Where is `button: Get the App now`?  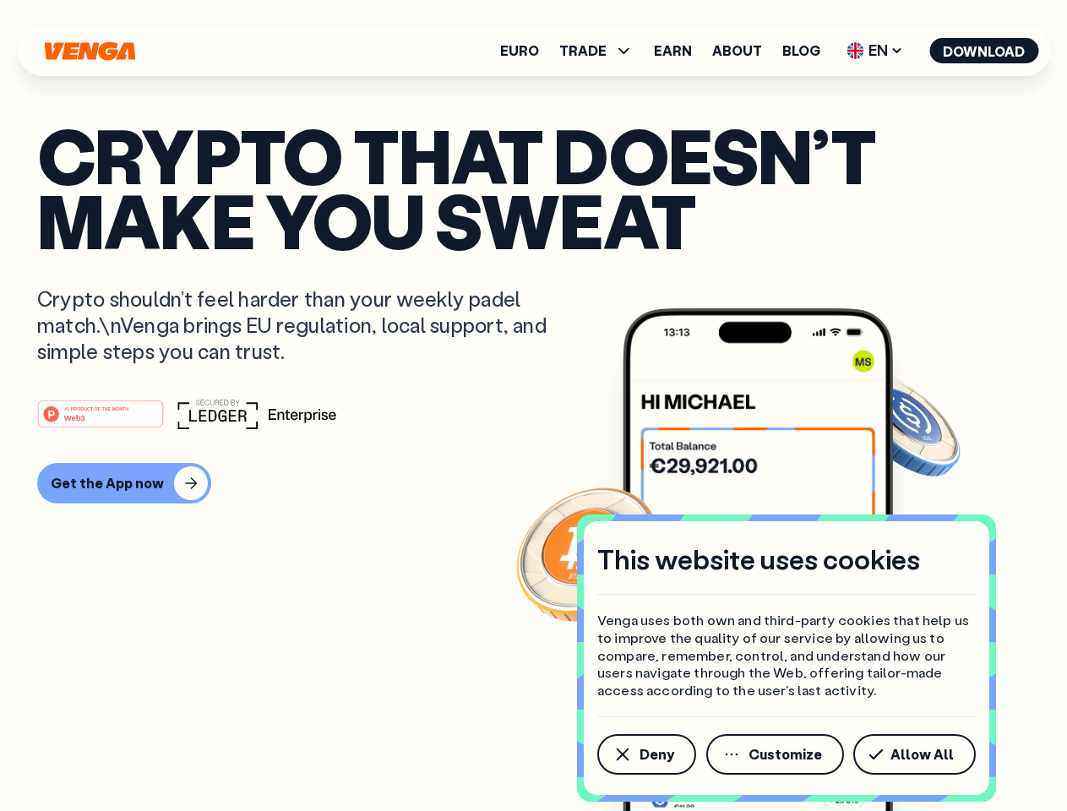
button: Get the App now is located at coordinates (124, 483).